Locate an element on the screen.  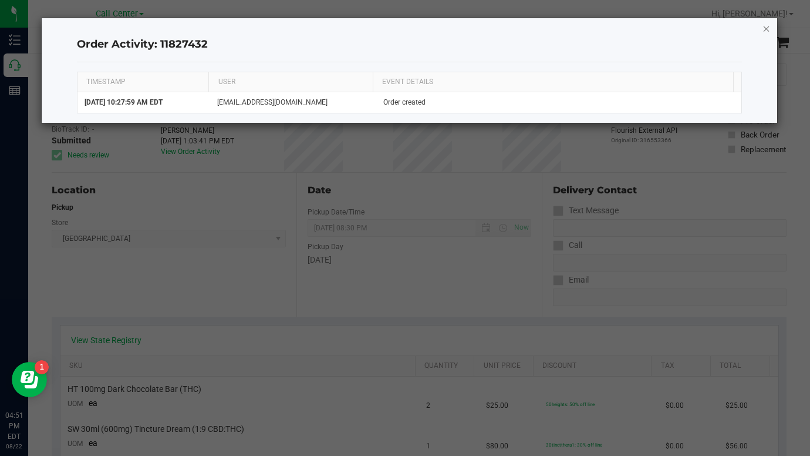
th: TIMESTAMP is located at coordinates (143, 82).